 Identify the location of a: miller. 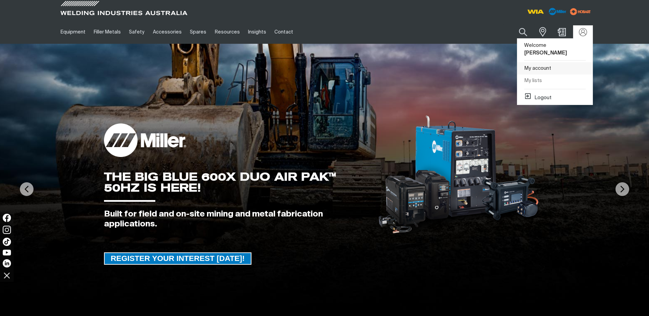
(581, 12).